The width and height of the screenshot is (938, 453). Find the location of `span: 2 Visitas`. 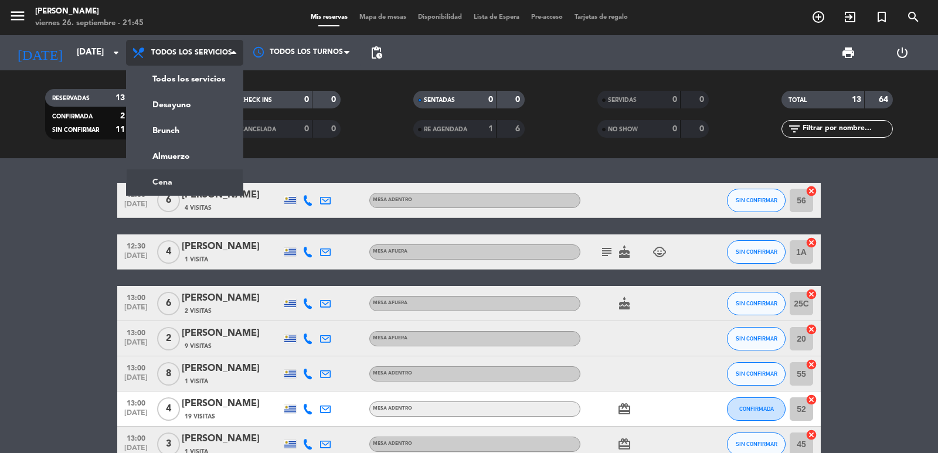

span: 2 Visitas is located at coordinates (198, 311).